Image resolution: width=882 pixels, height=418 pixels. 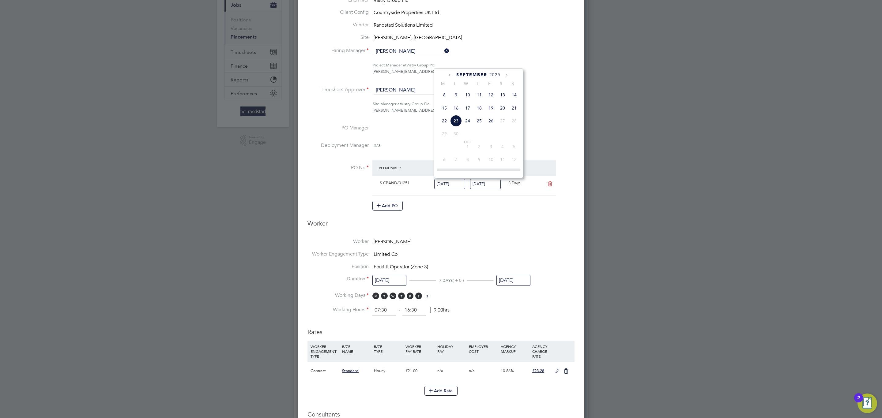 I want to click on label: Duration, so click(x=338, y=279).